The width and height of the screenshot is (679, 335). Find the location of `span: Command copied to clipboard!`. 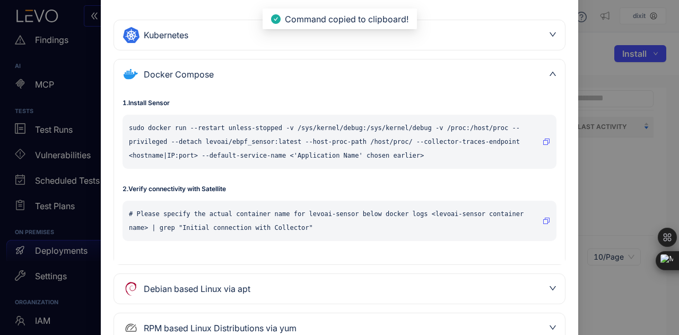

span: Command copied to clipboard! is located at coordinates (346, 19).